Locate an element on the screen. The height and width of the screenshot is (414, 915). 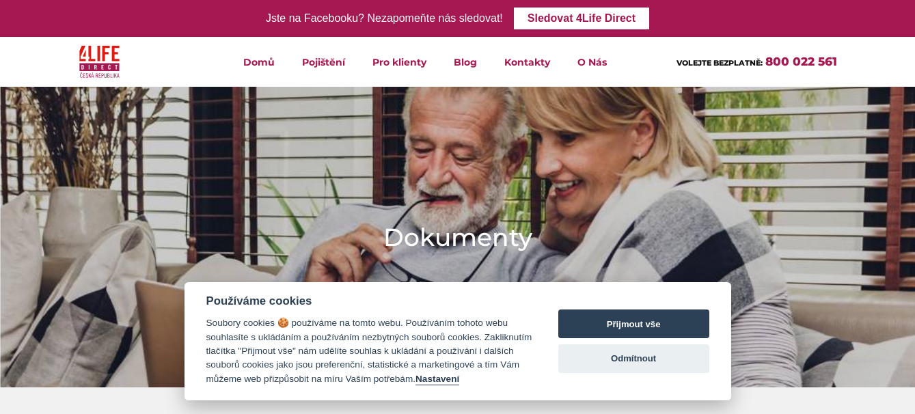
span: VOLEJTE BEZPLATNĚ: is located at coordinates (719, 63).